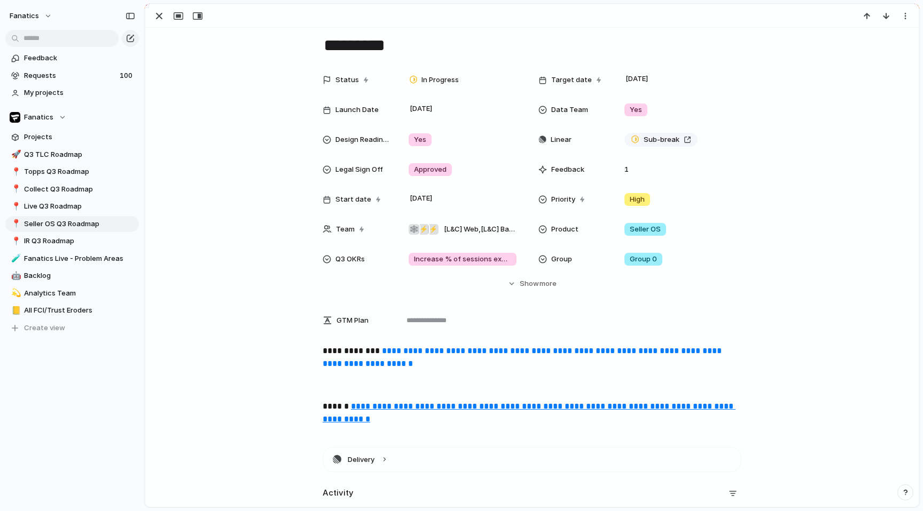  Describe the element at coordinates (72, 311) in the screenshot. I see `a: 📒All FCI/Trust Eroders` at that location.